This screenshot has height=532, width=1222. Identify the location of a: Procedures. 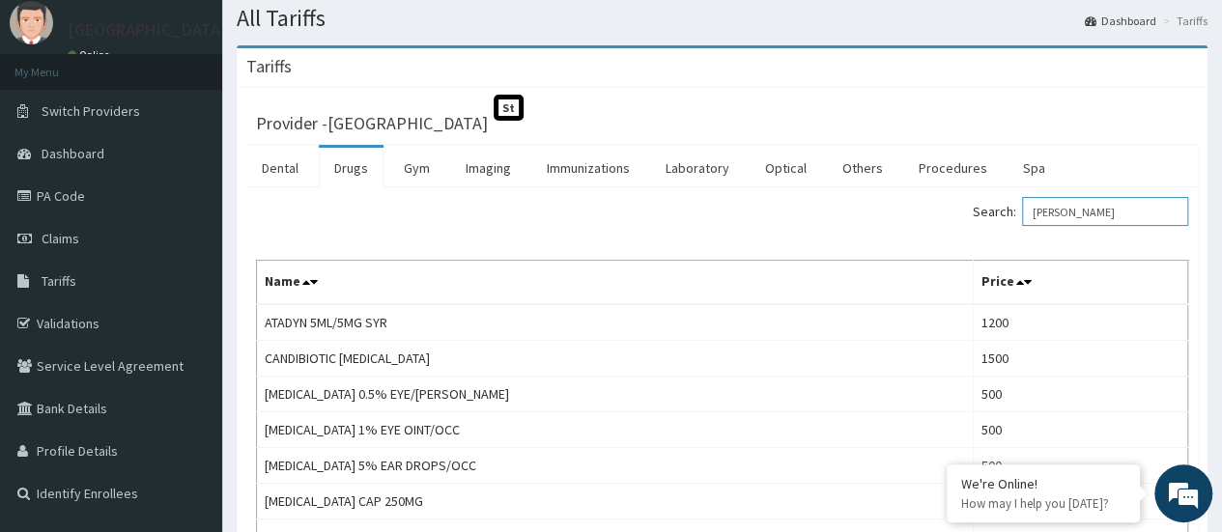
(952, 168).